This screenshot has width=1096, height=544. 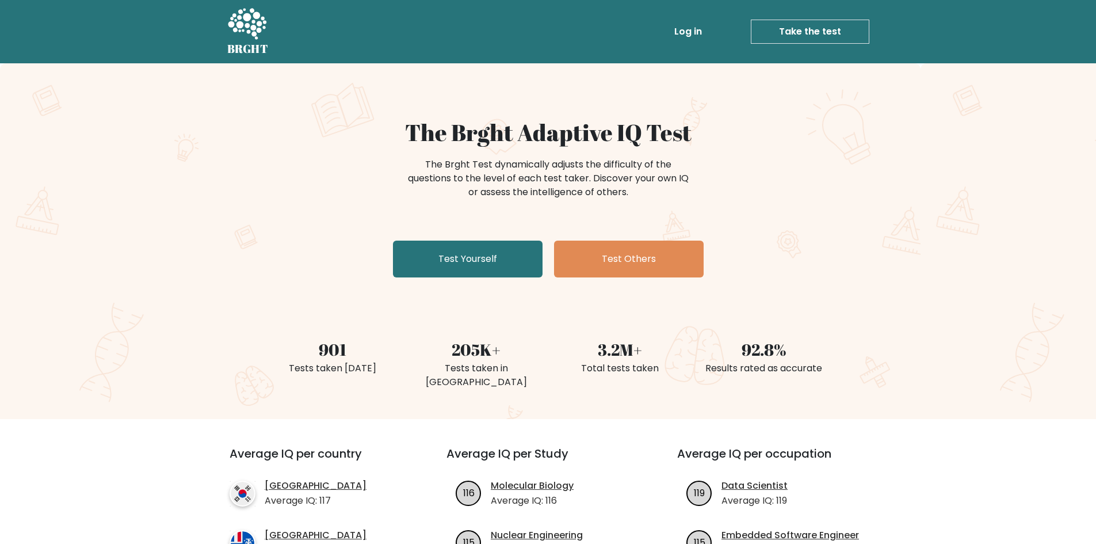 What do you see at coordinates (469, 492) in the screenshot?
I see `text: 116` at bounding box center [469, 492].